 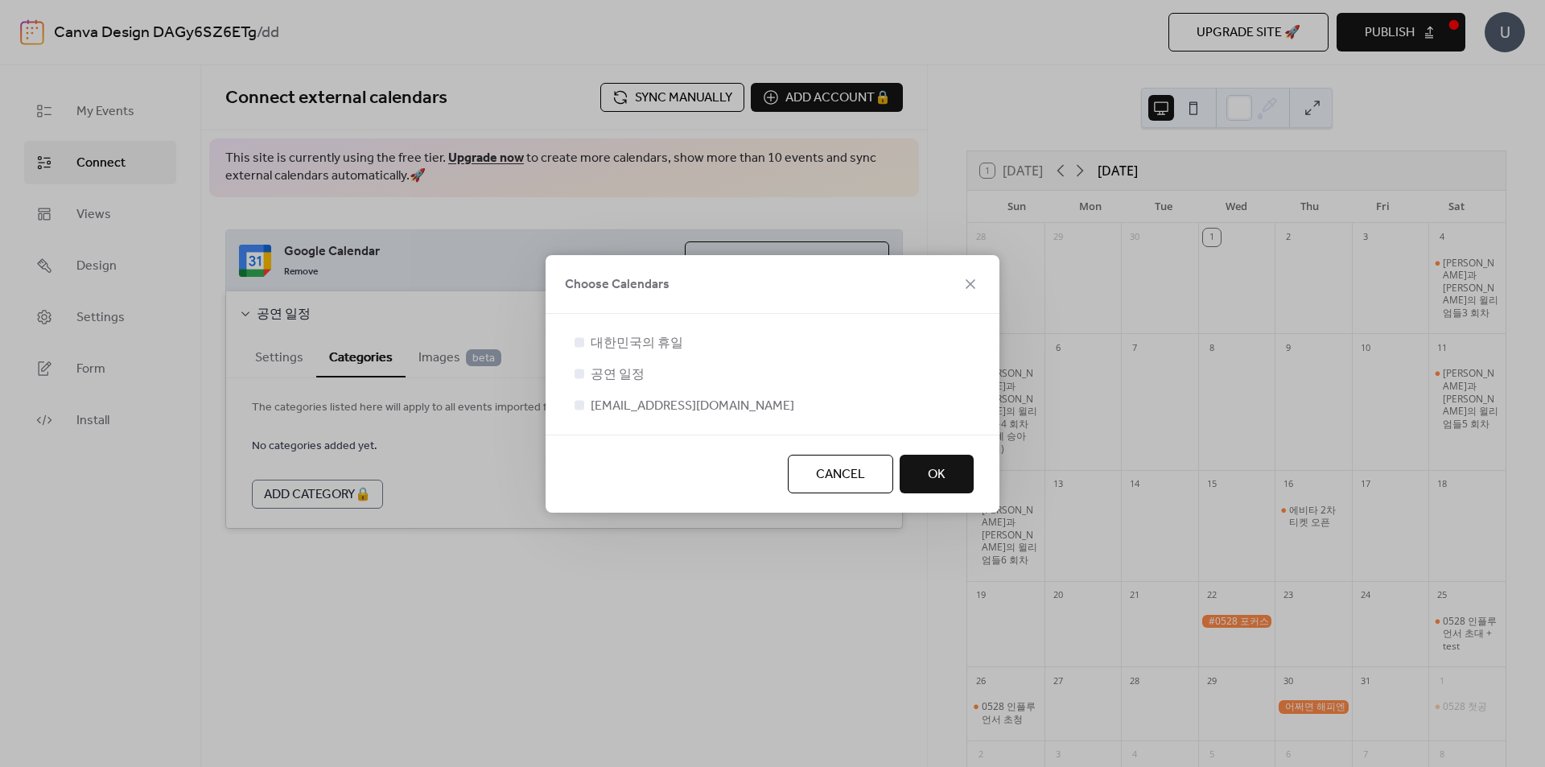 I want to click on button: Cancel, so click(x=840, y=474).